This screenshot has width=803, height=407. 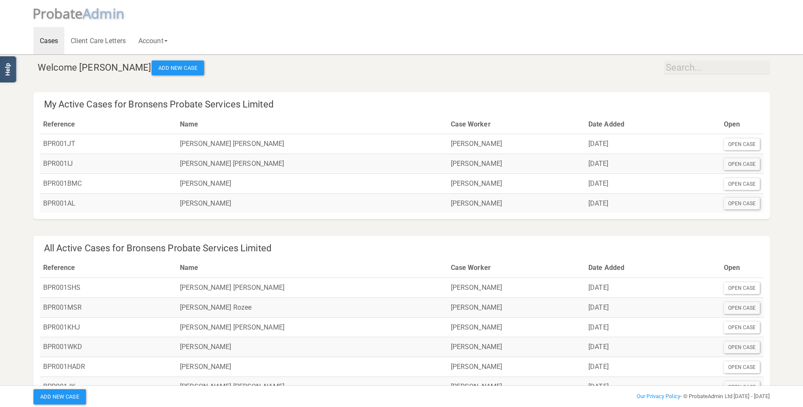 What do you see at coordinates (108, 307) in the screenshot?
I see `td: BPR001MSR` at bounding box center [108, 307].